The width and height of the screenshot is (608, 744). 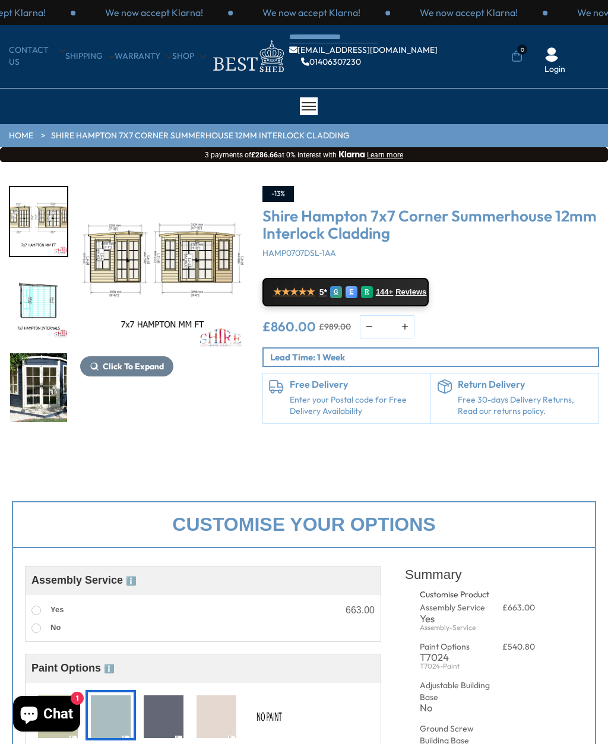 I want to click on div: Summary, so click(x=494, y=574).